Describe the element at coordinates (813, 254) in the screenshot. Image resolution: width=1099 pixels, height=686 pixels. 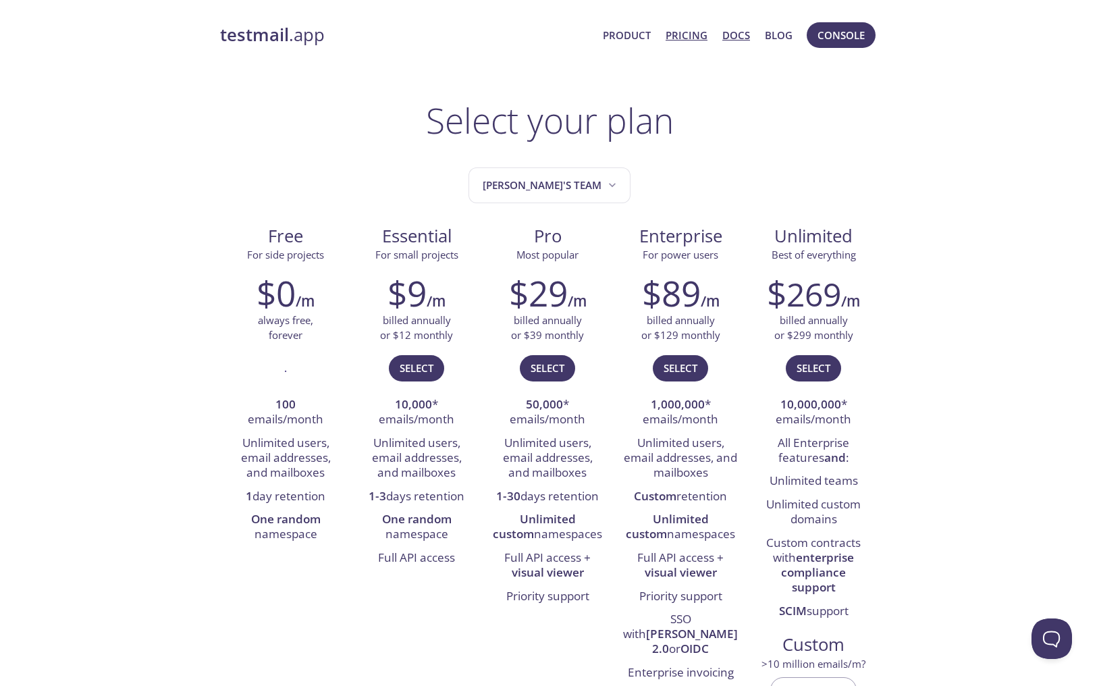
I see `span: Best of everything` at that location.